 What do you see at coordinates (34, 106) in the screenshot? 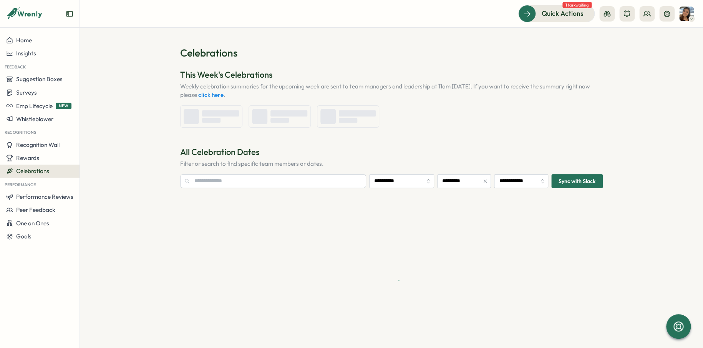
I see `span: Emp Lifecycle` at bounding box center [34, 106].